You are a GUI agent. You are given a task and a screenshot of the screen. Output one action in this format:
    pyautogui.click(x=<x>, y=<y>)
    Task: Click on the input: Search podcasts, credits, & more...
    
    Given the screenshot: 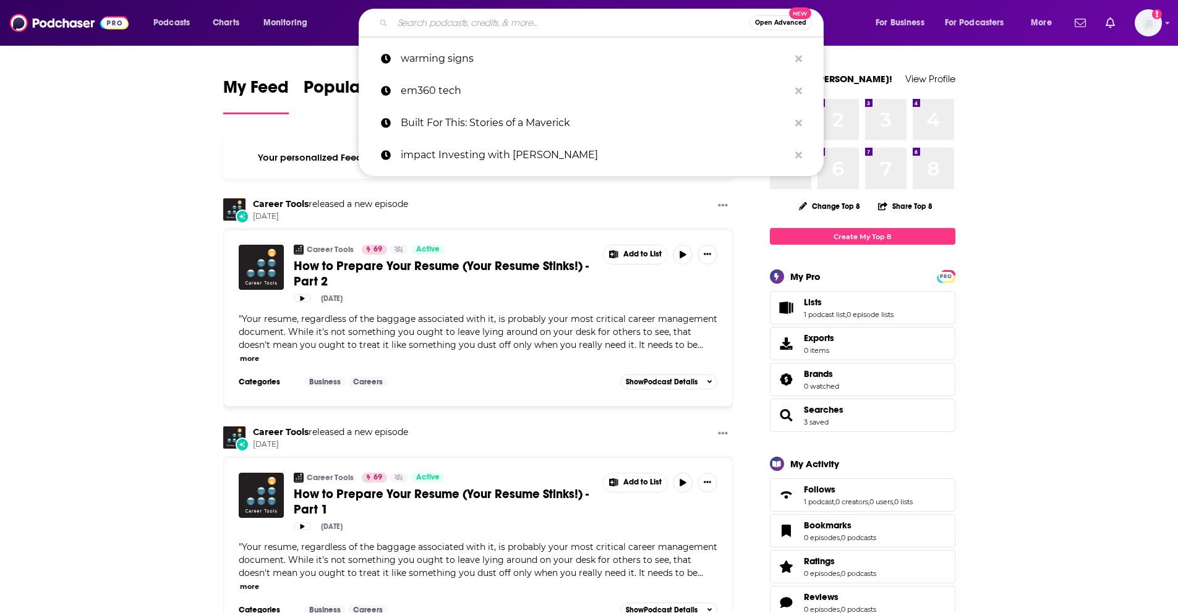 What is the action you would take?
    pyautogui.click(x=571, y=23)
    